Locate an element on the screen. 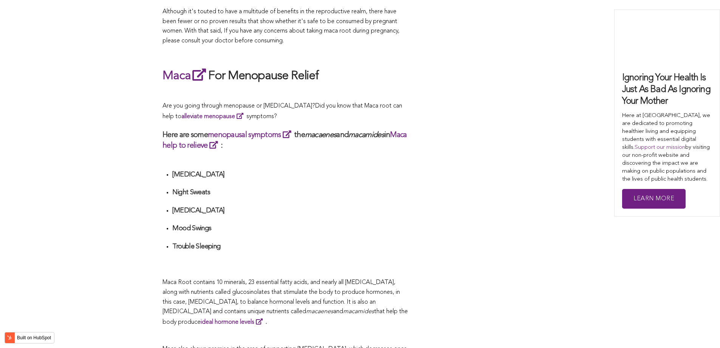 The height and width of the screenshot is (348, 720). h4: Night Sweats is located at coordinates (290, 192).